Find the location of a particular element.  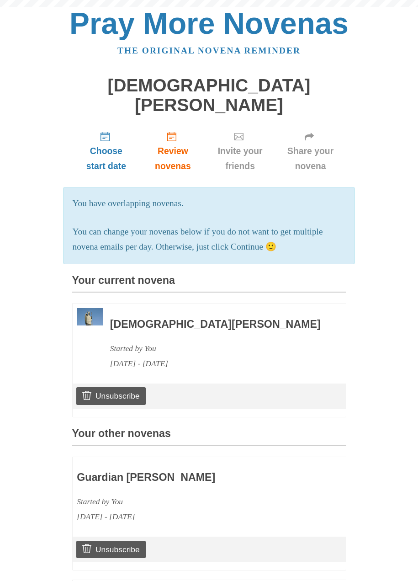

span: Review novenas is located at coordinates (173, 159).